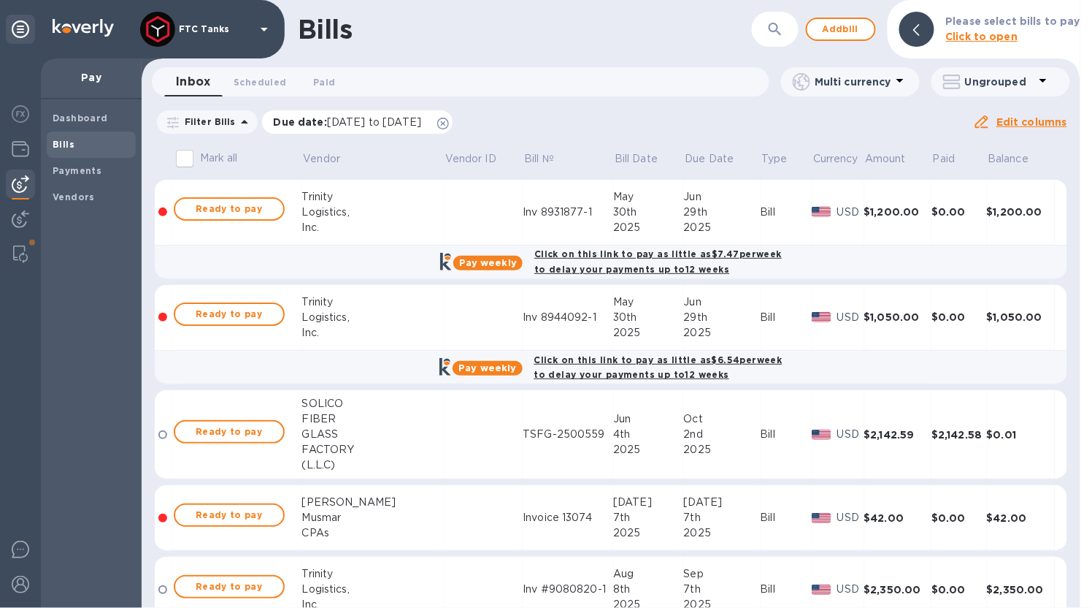 The height and width of the screenshot is (608, 1092). Describe the element at coordinates (83, 28) in the screenshot. I see `img: Logo` at that location.